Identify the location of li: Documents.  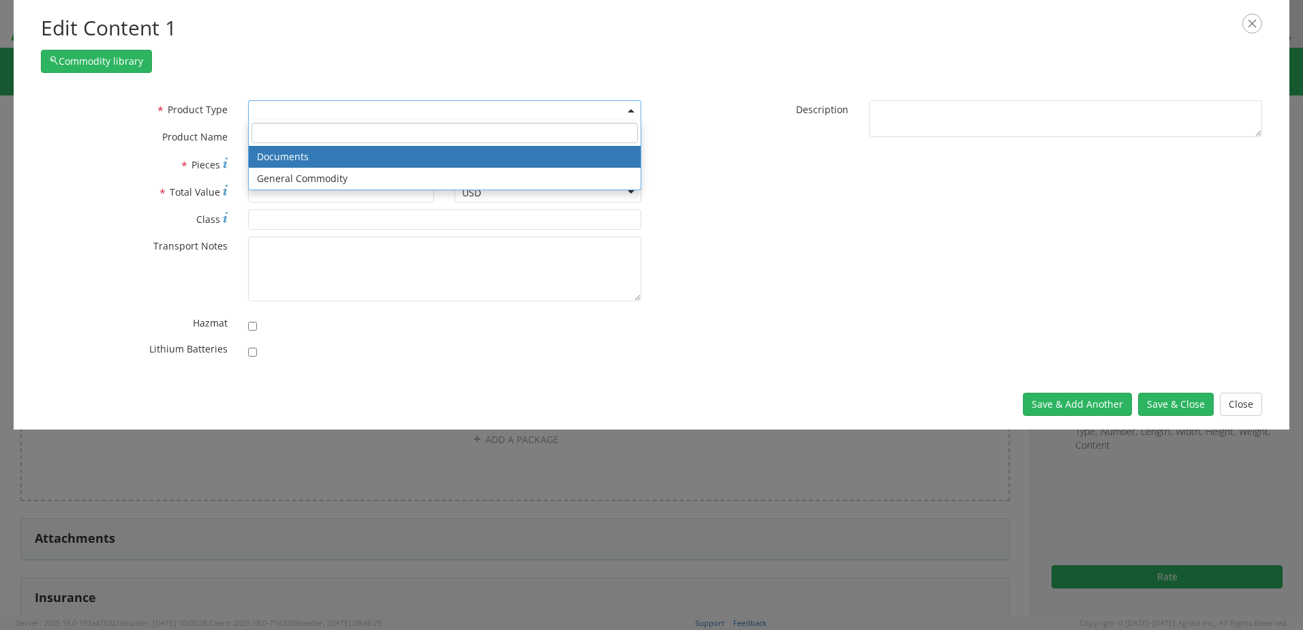
(444, 157).